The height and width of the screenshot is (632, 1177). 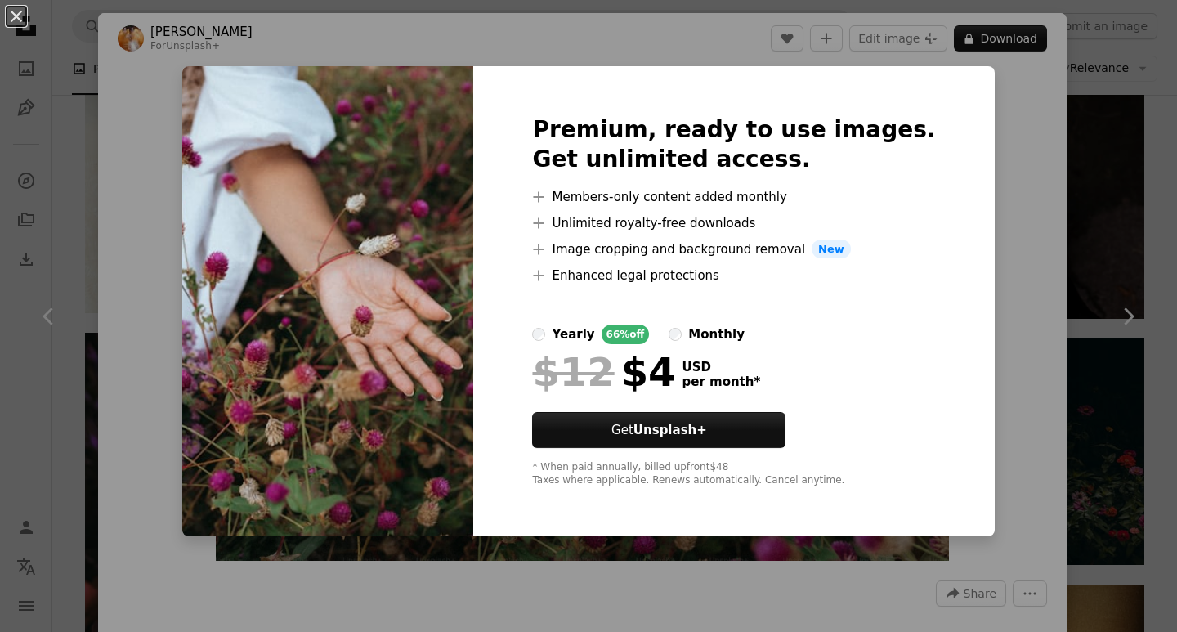 I want to click on span: New, so click(x=831, y=249).